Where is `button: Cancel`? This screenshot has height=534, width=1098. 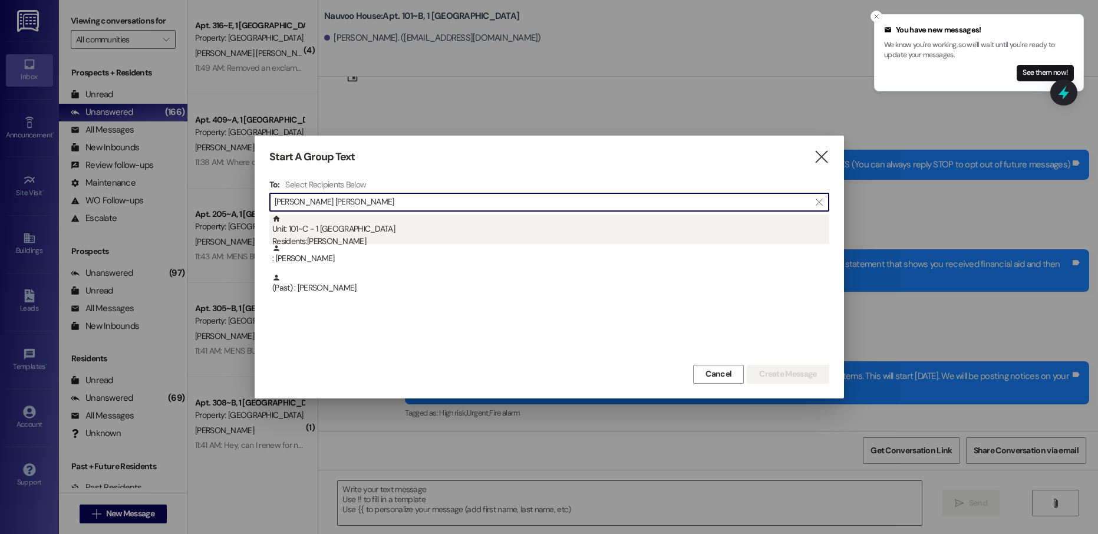
button: Cancel is located at coordinates (718, 374).